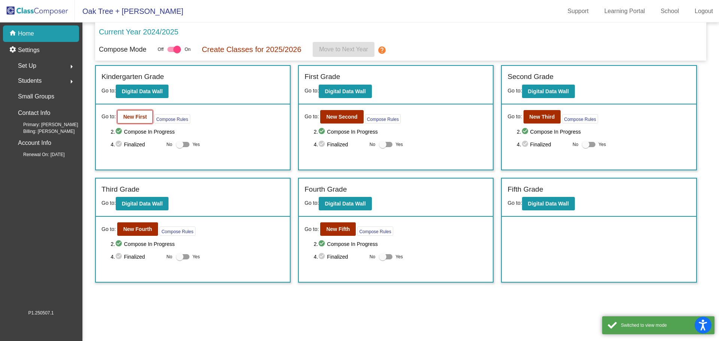 Image resolution: width=719 pixels, height=341 pixels. Describe the element at coordinates (26, 34) in the screenshot. I see `p: Home` at that location.